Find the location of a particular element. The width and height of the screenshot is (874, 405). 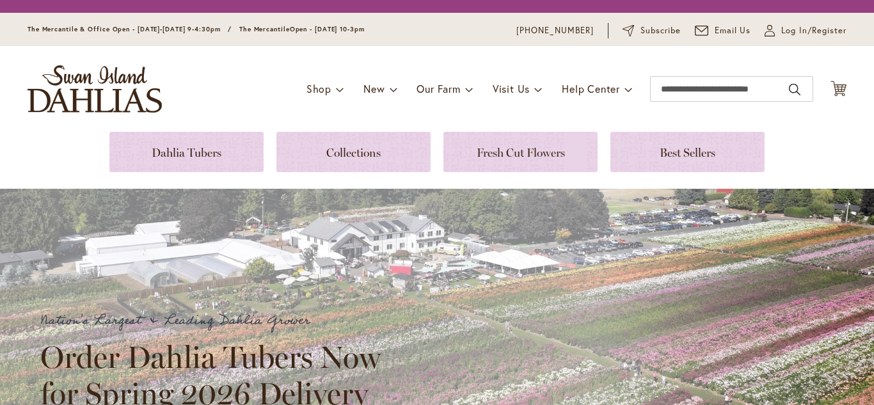

span: Log In/Register is located at coordinates (814, 31).